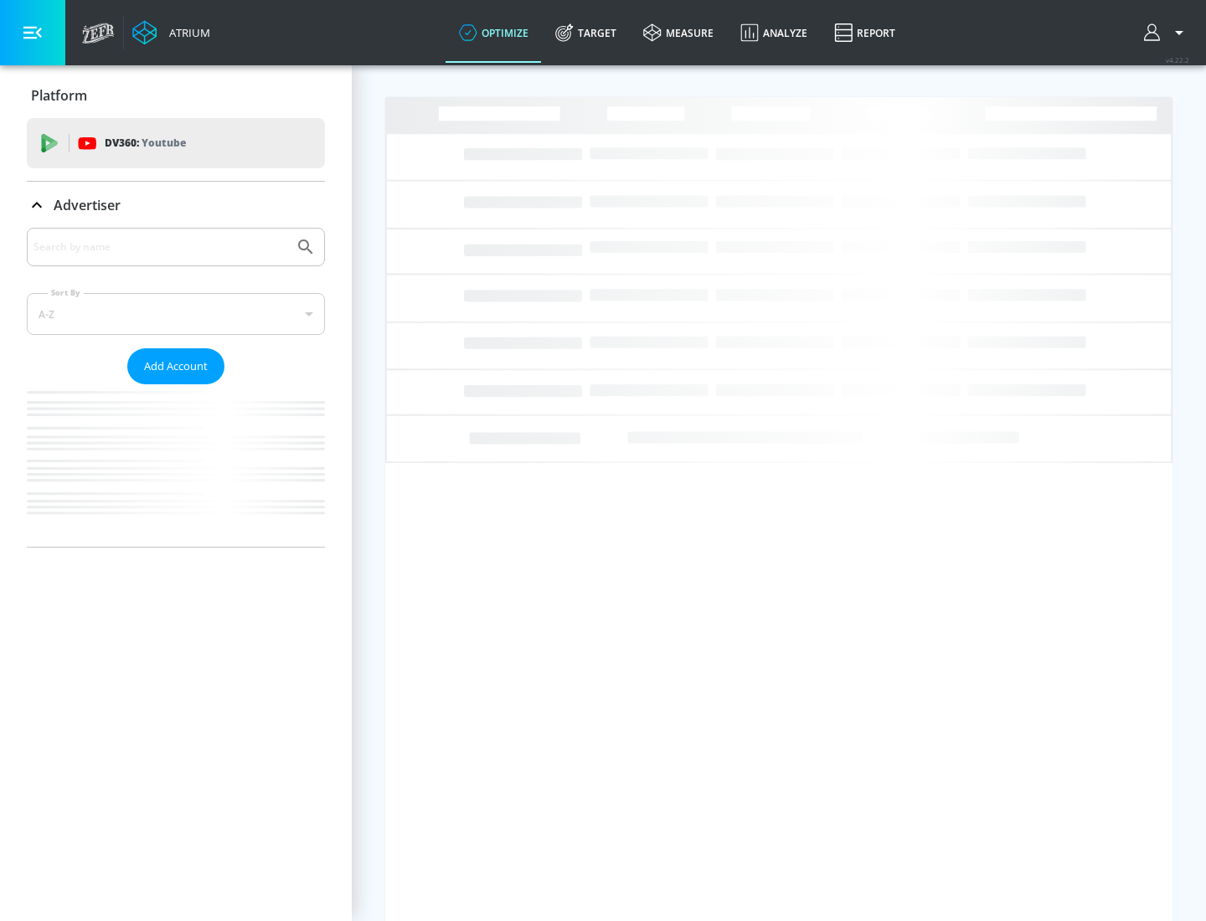 This screenshot has height=921, width=1206. I want to click on span: v 4.22.2, so click(1177, 59).